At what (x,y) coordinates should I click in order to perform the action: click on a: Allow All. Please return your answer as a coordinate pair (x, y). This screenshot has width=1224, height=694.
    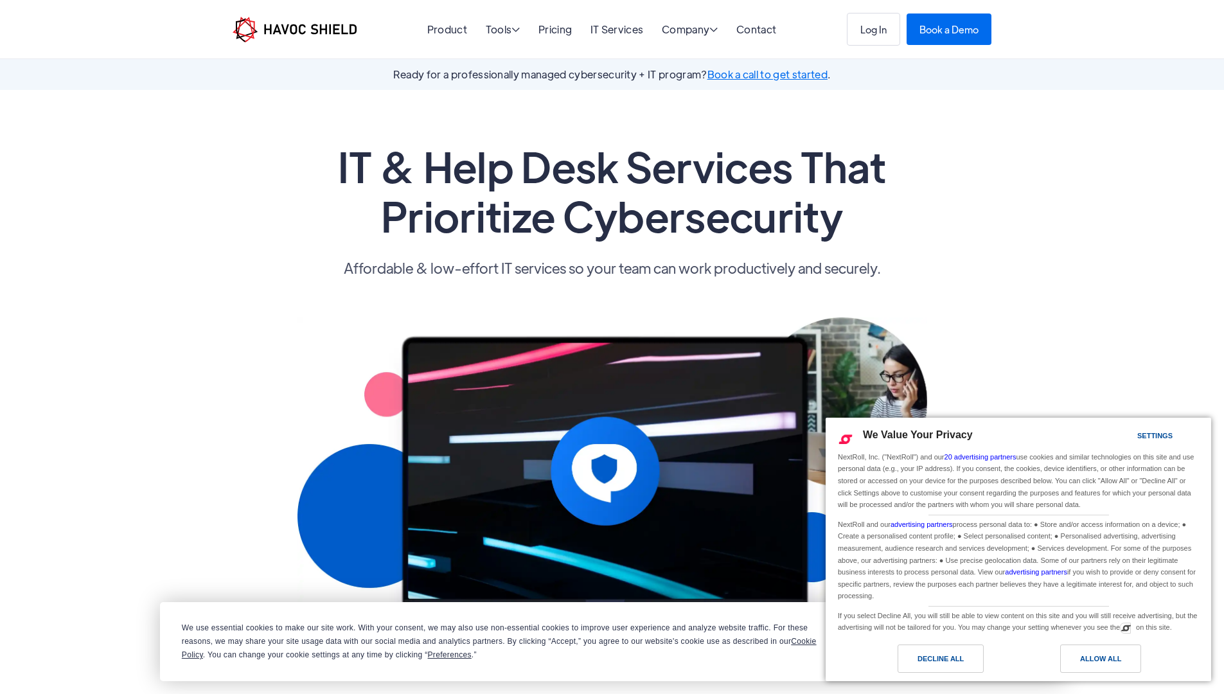
    Looking at the image, I should click on (1111, 662).